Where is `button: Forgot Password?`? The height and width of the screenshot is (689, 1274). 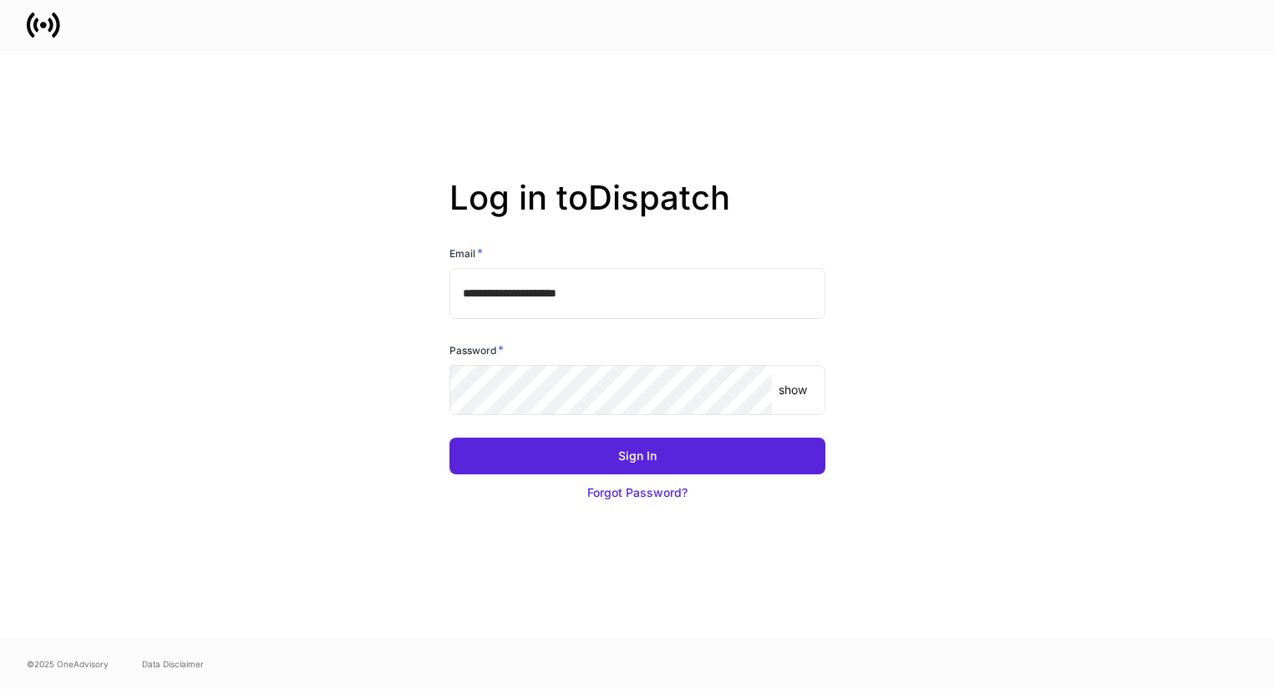
button: Forgot Password? is located at coordinates (638, 493).